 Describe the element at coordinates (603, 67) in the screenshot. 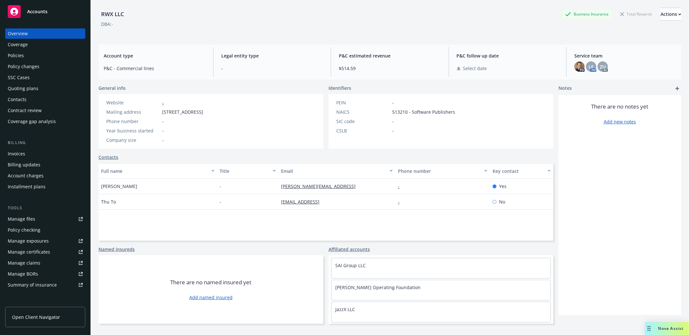

I see `span: ZU` at that location.